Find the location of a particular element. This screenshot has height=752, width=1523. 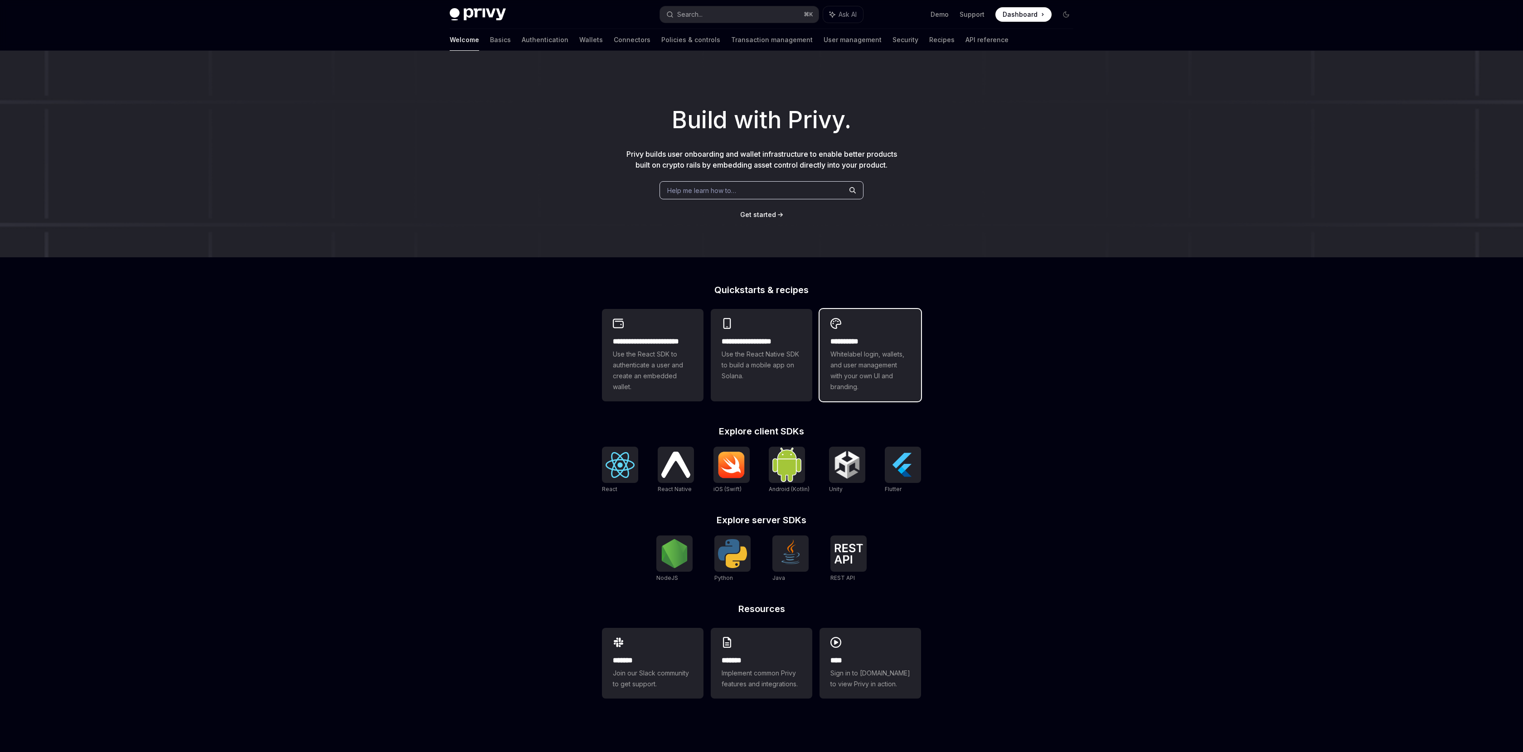

span: REST API is located at coordinates (843, 578).